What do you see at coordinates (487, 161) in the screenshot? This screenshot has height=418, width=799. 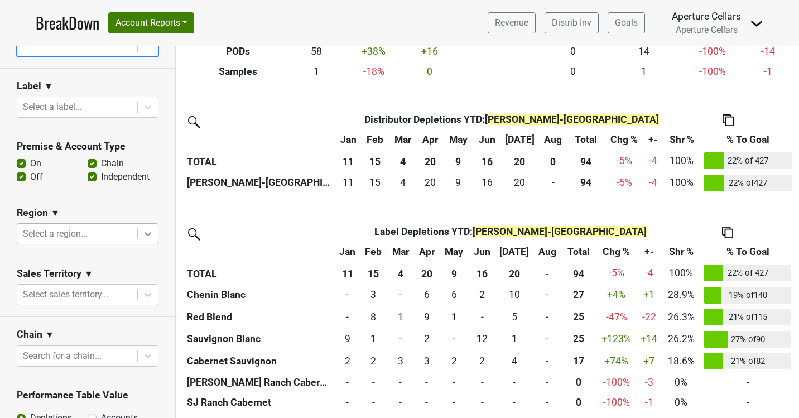 I see `th: 16` at bounding box center [487, 161].